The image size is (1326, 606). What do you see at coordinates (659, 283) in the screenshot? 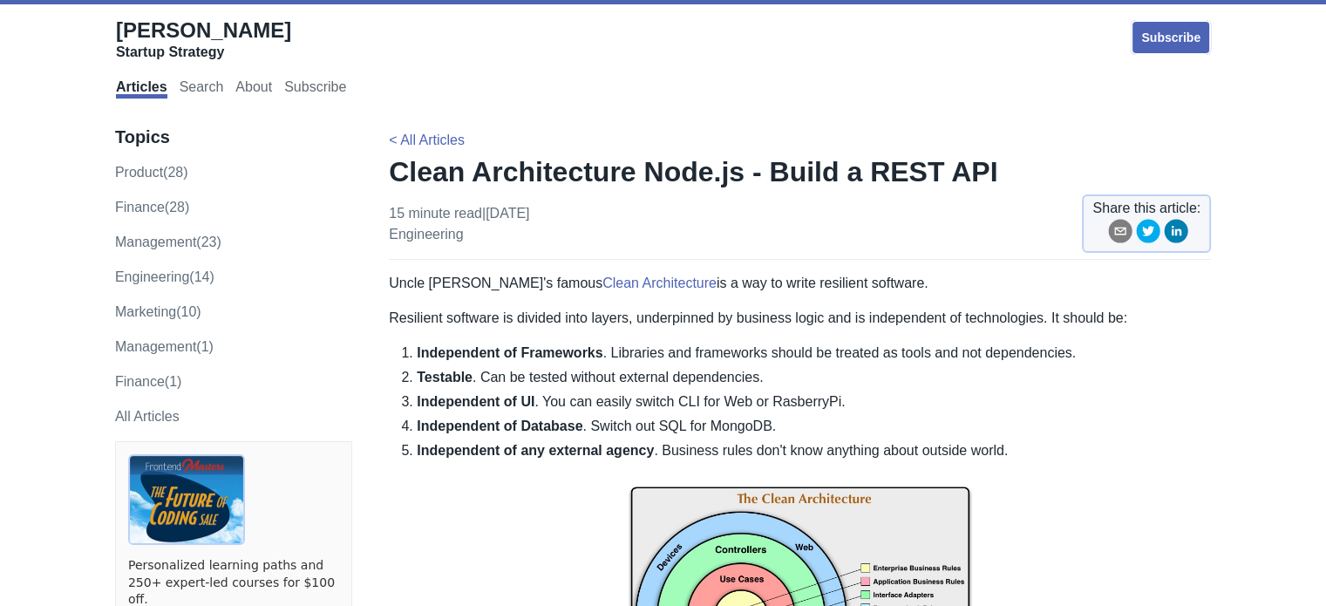
I see `a: Clean Architecture` at bounding box center [659, 283].